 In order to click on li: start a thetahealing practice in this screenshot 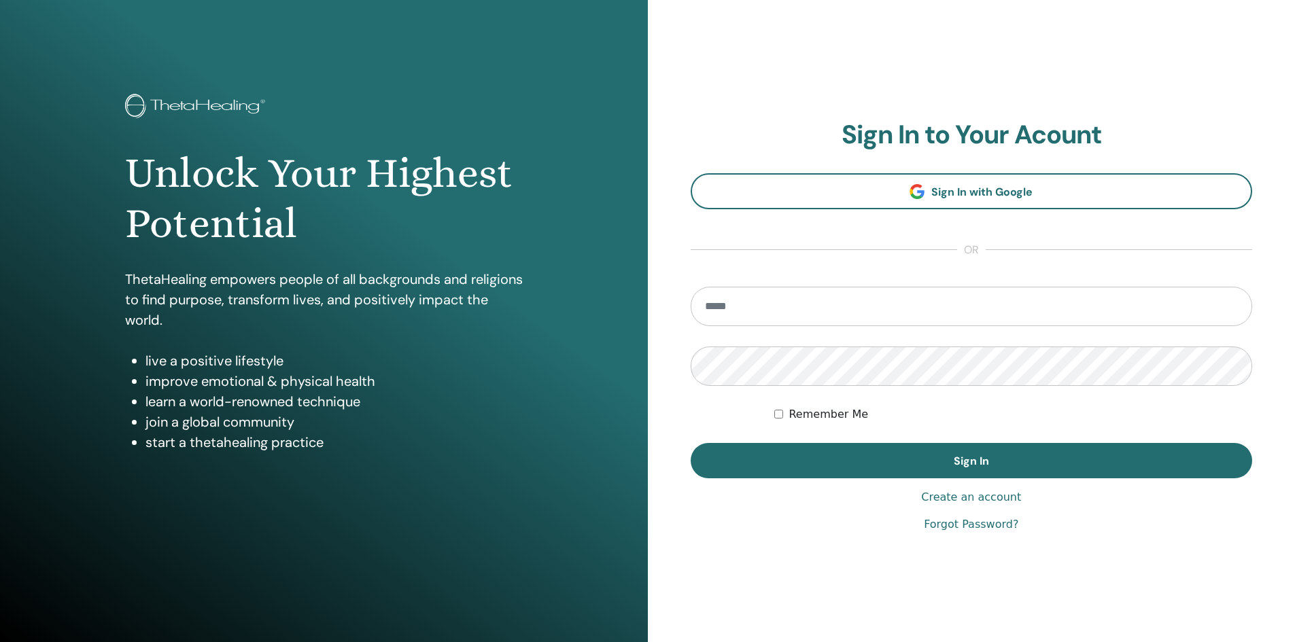, I will do `click(334, 443)`.